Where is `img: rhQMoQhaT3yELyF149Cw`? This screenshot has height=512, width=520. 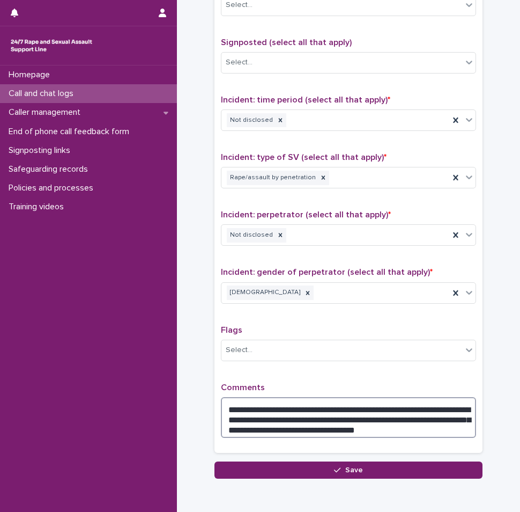
img: rhQMoQhaT3yELyF149Cw is located at coordinates (51, 46).